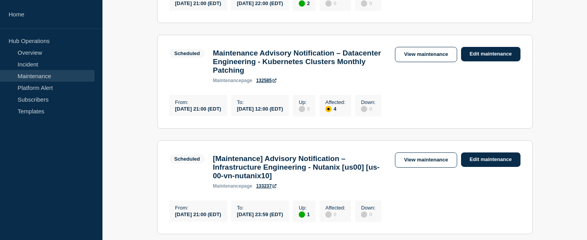 Image resolution: width=587 pixels, height=240 pixels. I want to click on div: 1, so click(304, 214).